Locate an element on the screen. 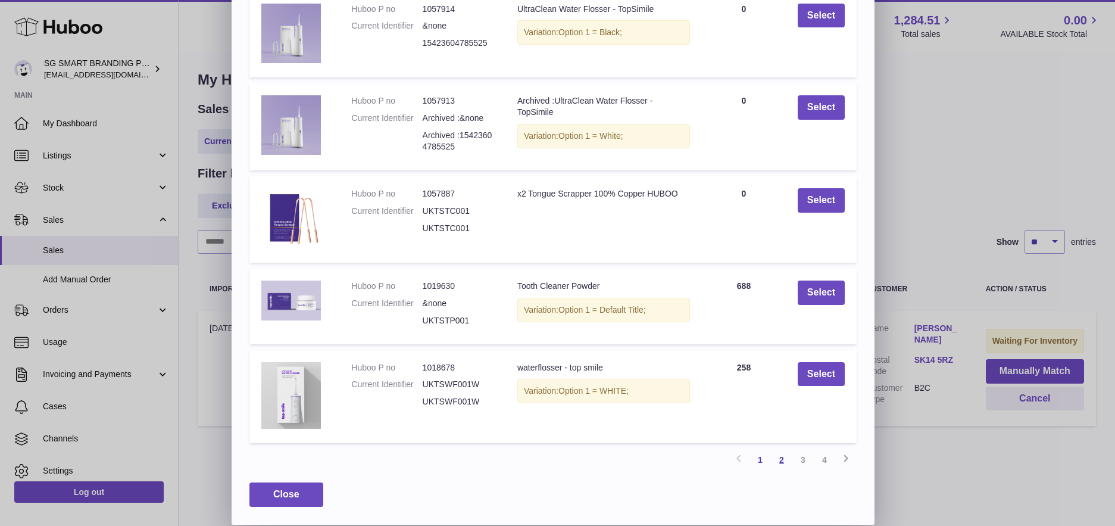 The width and height of the screenshot is (1115, 526). button: Close is located at coordinates (286, 494).